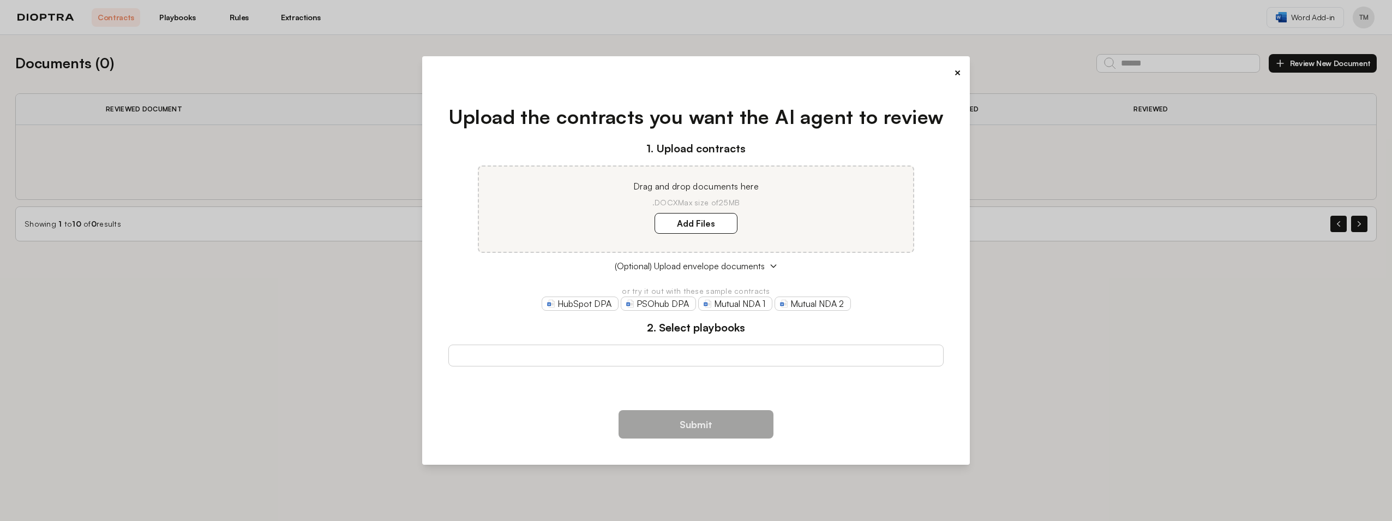  Describe the element at coordinates (696, 266) in the screenshot. I see `button: (Optional) Upload envelope documents` at that location.